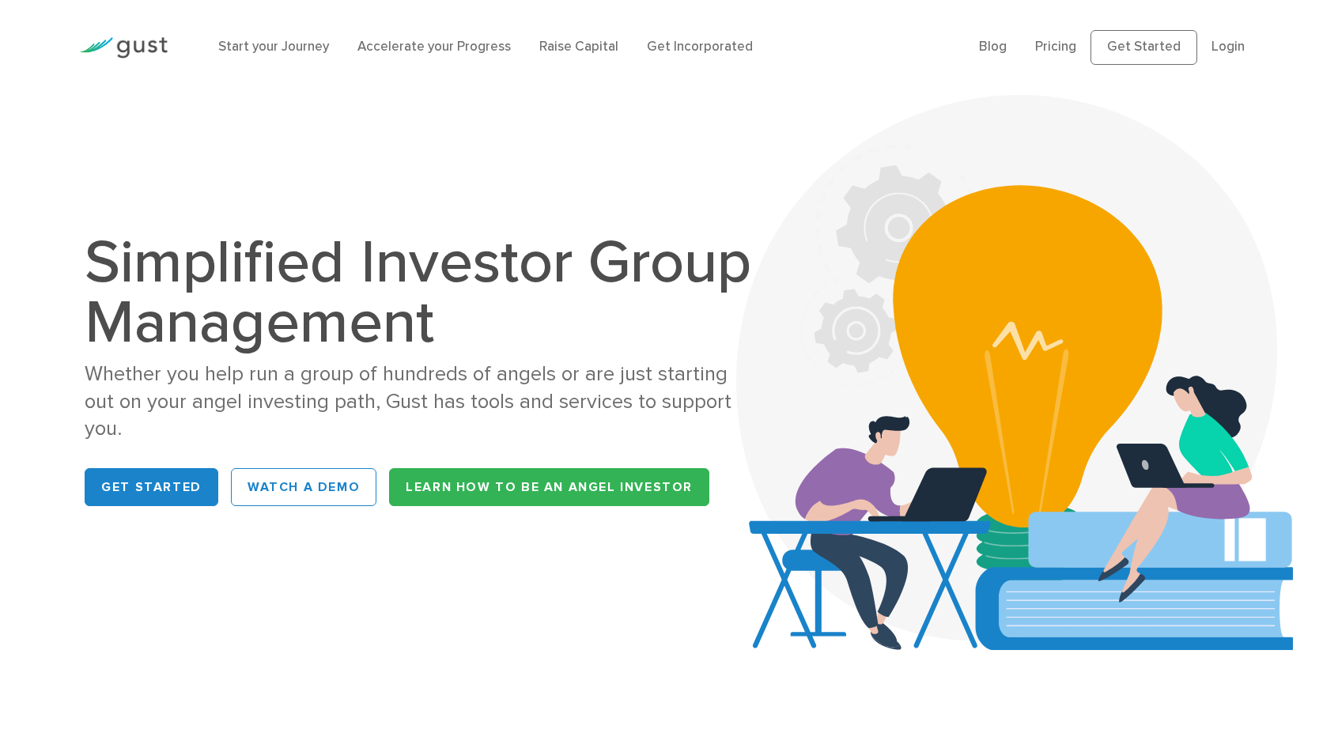 This screenshot has height=737, width=1338. Describe the element at coordinates (1228, 47) in the screenshot. I see `a: Login` at that location.